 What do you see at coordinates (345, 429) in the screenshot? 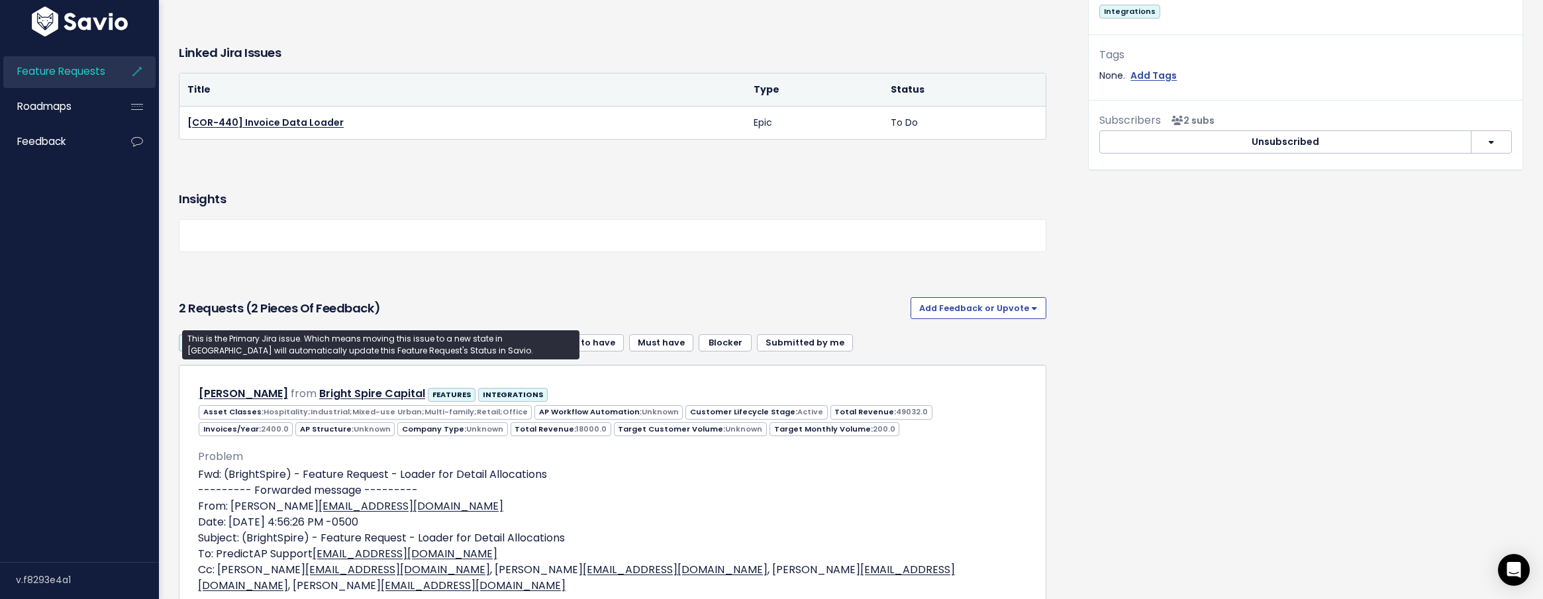
I see `span: AP Structure:` at bounding box center [345, 429].